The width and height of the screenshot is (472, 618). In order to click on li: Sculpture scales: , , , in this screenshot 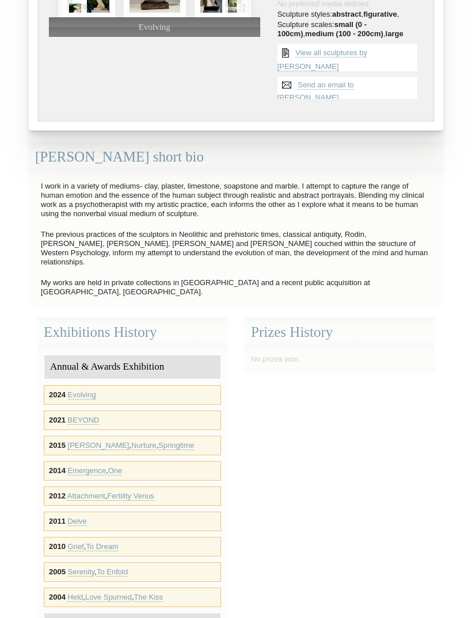, I will do `click(350, 34)`.